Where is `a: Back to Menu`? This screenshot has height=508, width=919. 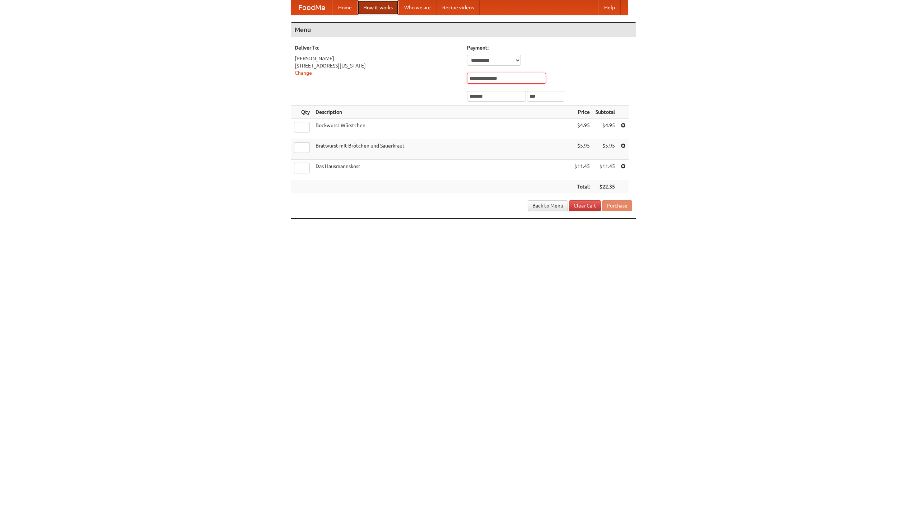 a: Back to Menu is located at coordinates (548, 206).